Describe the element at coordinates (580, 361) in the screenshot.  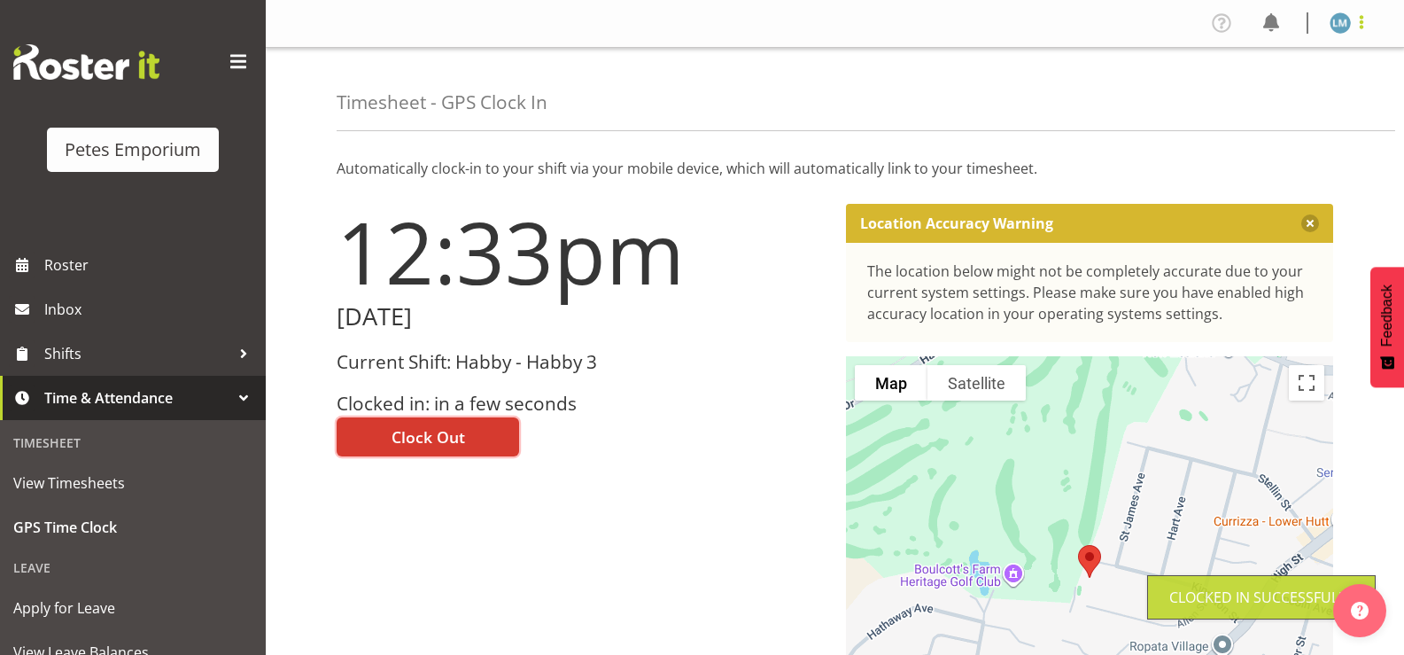
I see `h3: Current Shift: Habby - Habby 3` at that location.